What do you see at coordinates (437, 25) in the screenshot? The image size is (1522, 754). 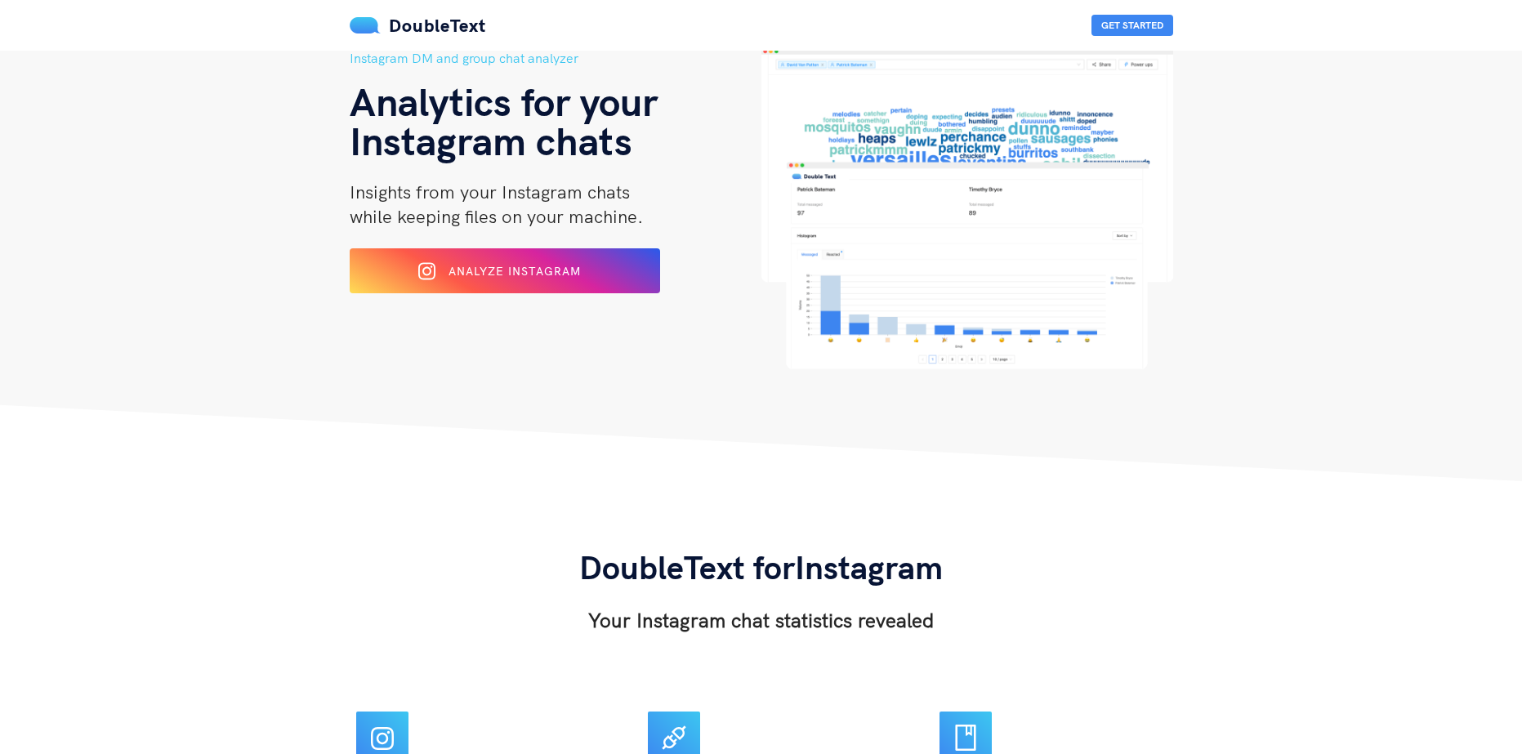 I see `span: DoubleText` at bounding box center [437, 25].